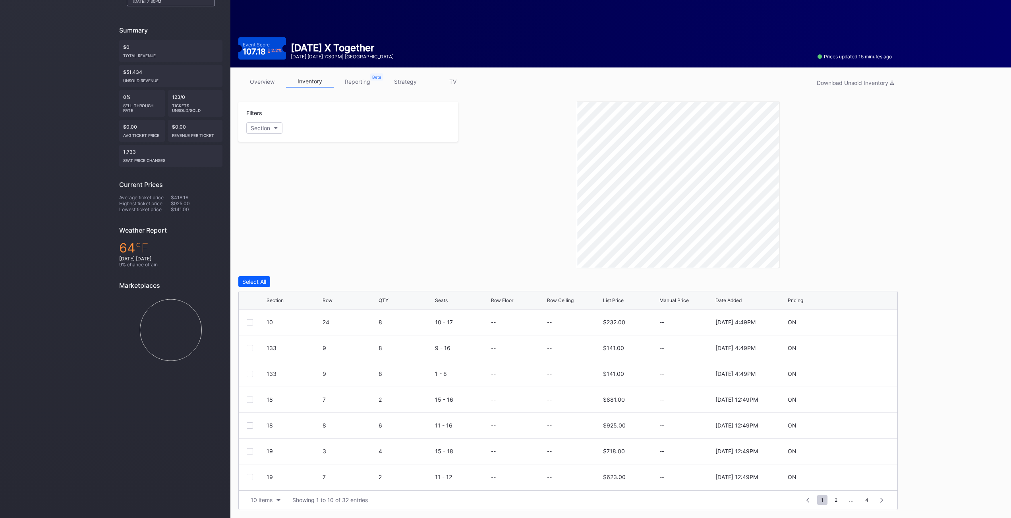 This screenshot has width=1011, height=518. What do you see at coordinates (855, 83) in the screenshot?
I see `button: Download Unsold Inventory` at bounding box center [855, 83].